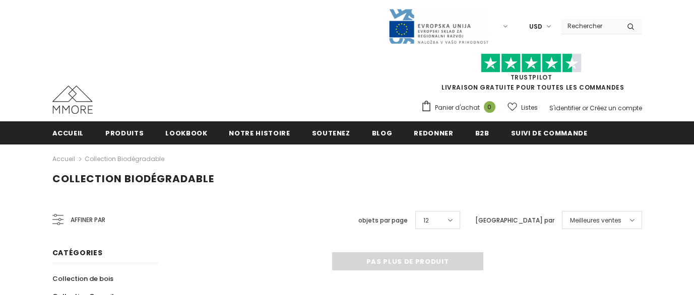 This screenshot has height=295, width=694. I want to click on span: Suivi de commande, so click(549, 133).